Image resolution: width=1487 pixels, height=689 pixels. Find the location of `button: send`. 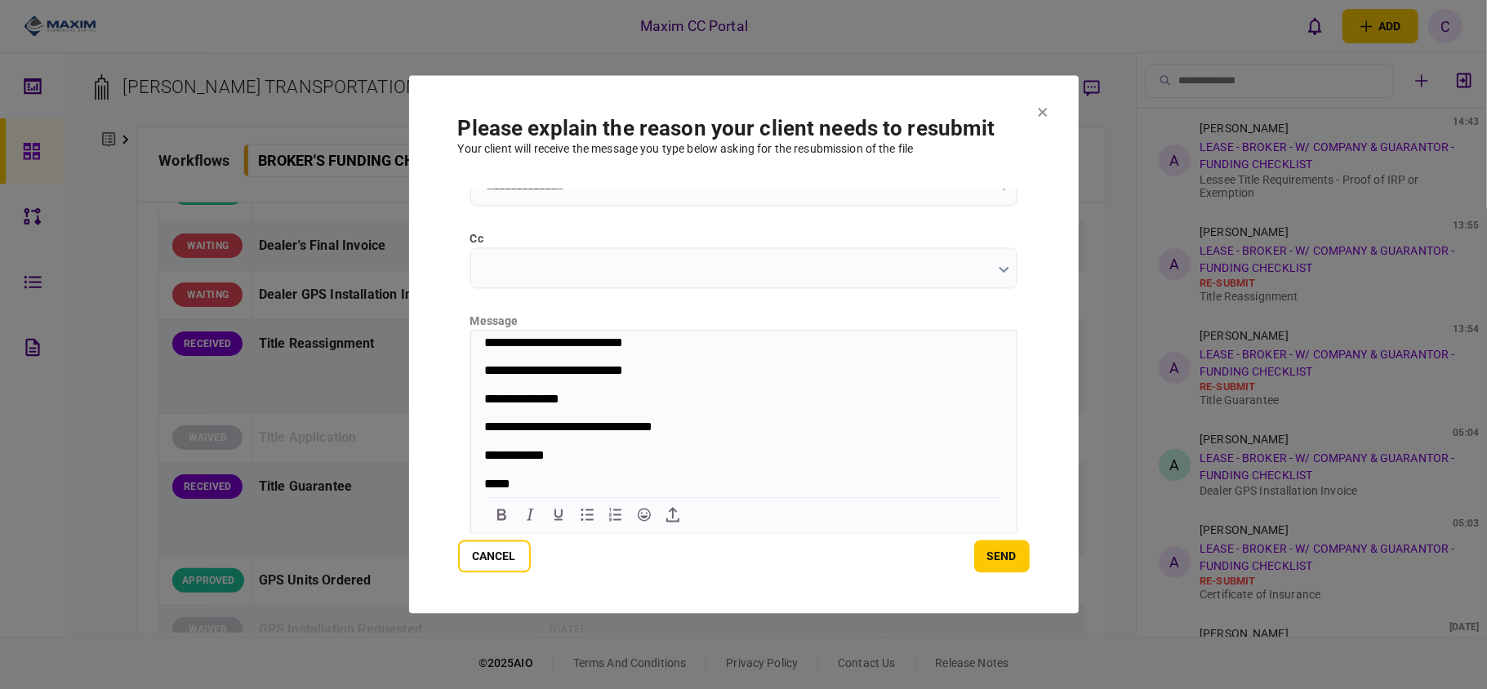

button: send is located at coordinates (1002, 557).